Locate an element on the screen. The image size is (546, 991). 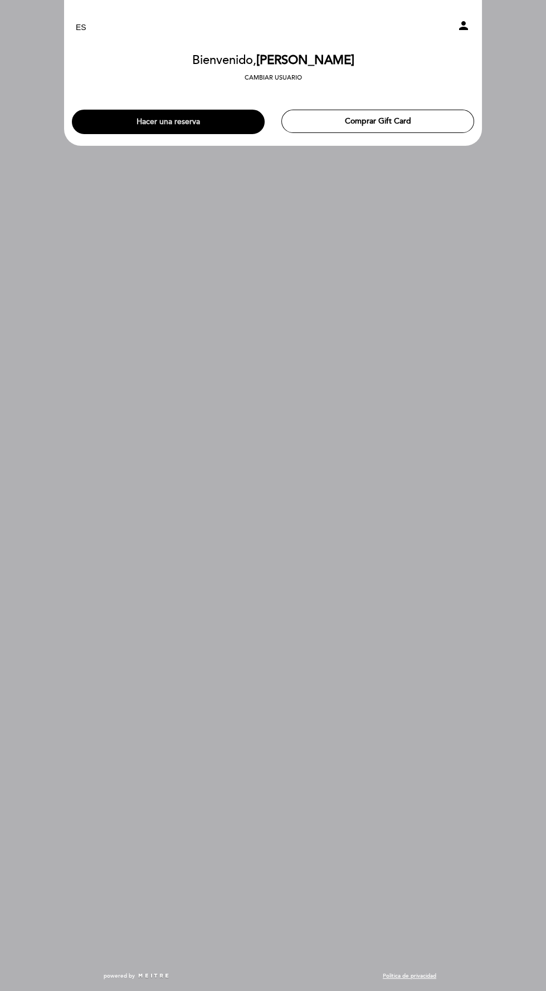
a: powered by is located at coordinates (136, 976).